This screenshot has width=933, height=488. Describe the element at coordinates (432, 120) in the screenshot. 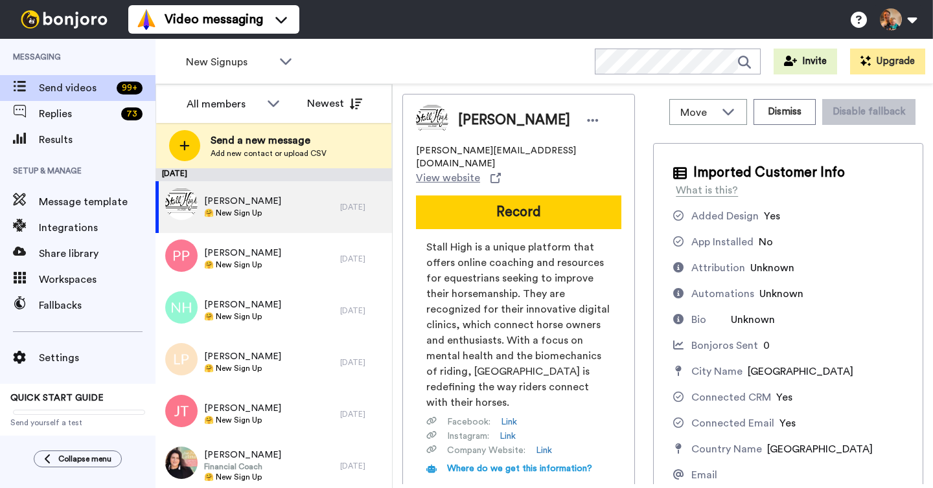

I see `img: Image of Shannon Weeks` at that location.